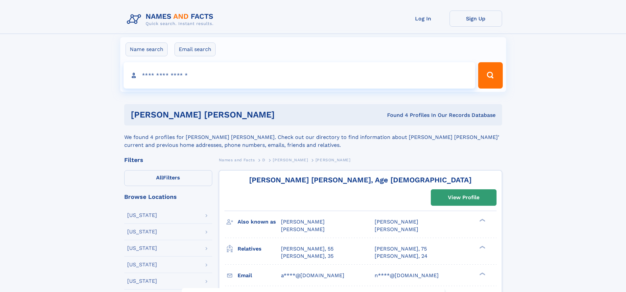 The image size is (626, 292). Describe the element at coordinates (168, 197) in the screenshot. I see `div: Browse Locations` at that location.